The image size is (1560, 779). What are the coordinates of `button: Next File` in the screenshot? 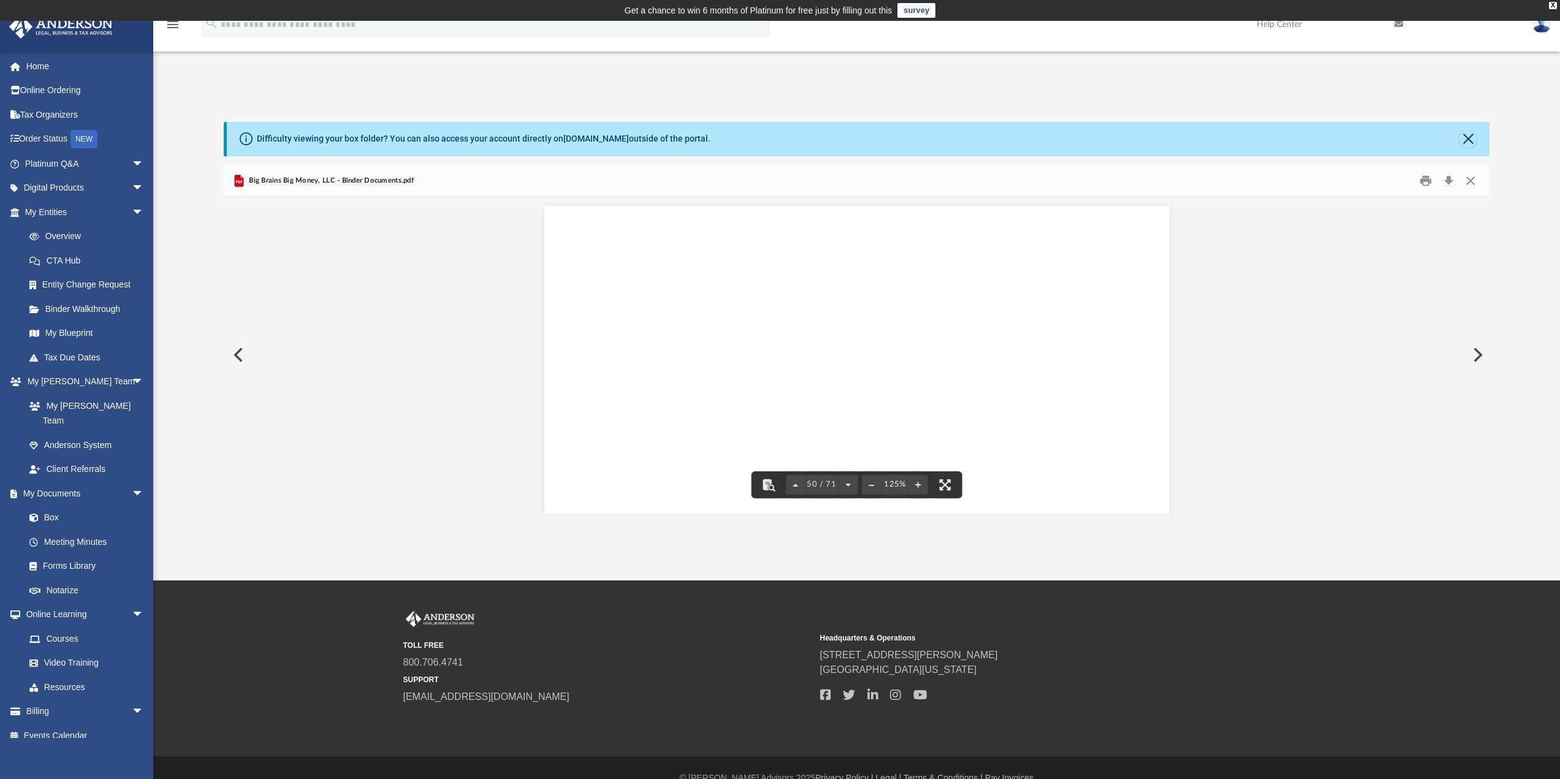 It's located at (1476, 355).